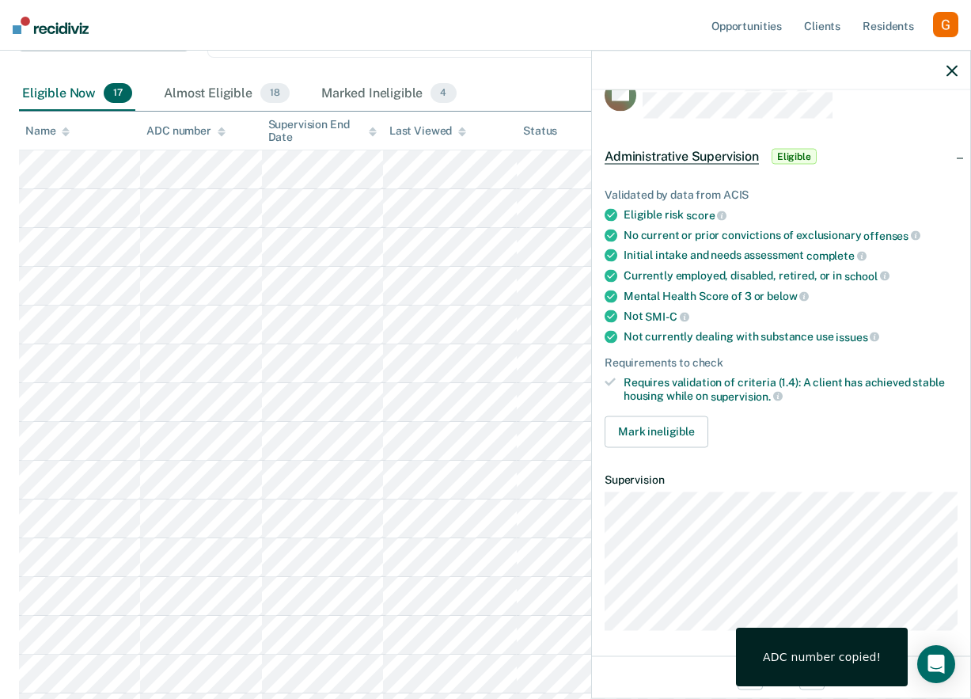  What do you see at coordinates (47, 131) in the screenshot?
I see `div: Name` at bounding box center [47, 131].